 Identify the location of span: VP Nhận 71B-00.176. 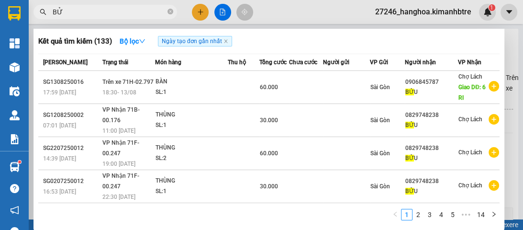
(121, 115).